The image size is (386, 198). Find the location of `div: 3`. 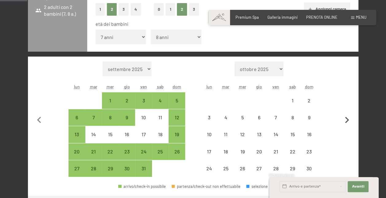

div: 3 is located at coordinates (209, 122).